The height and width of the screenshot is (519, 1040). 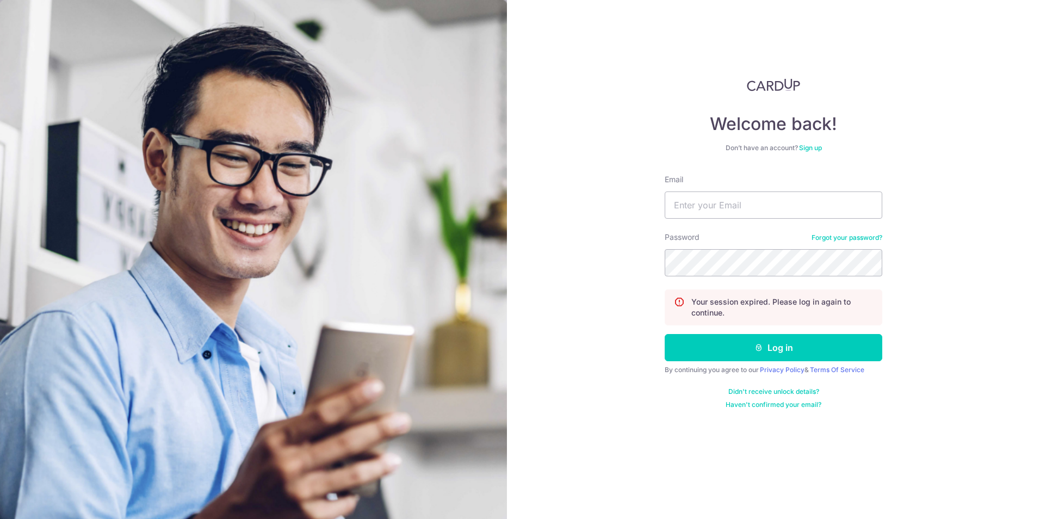 What do you see at coordinates (682, 237) in the screenshot?
I see `label: Password` at bounding box center [682, 237].